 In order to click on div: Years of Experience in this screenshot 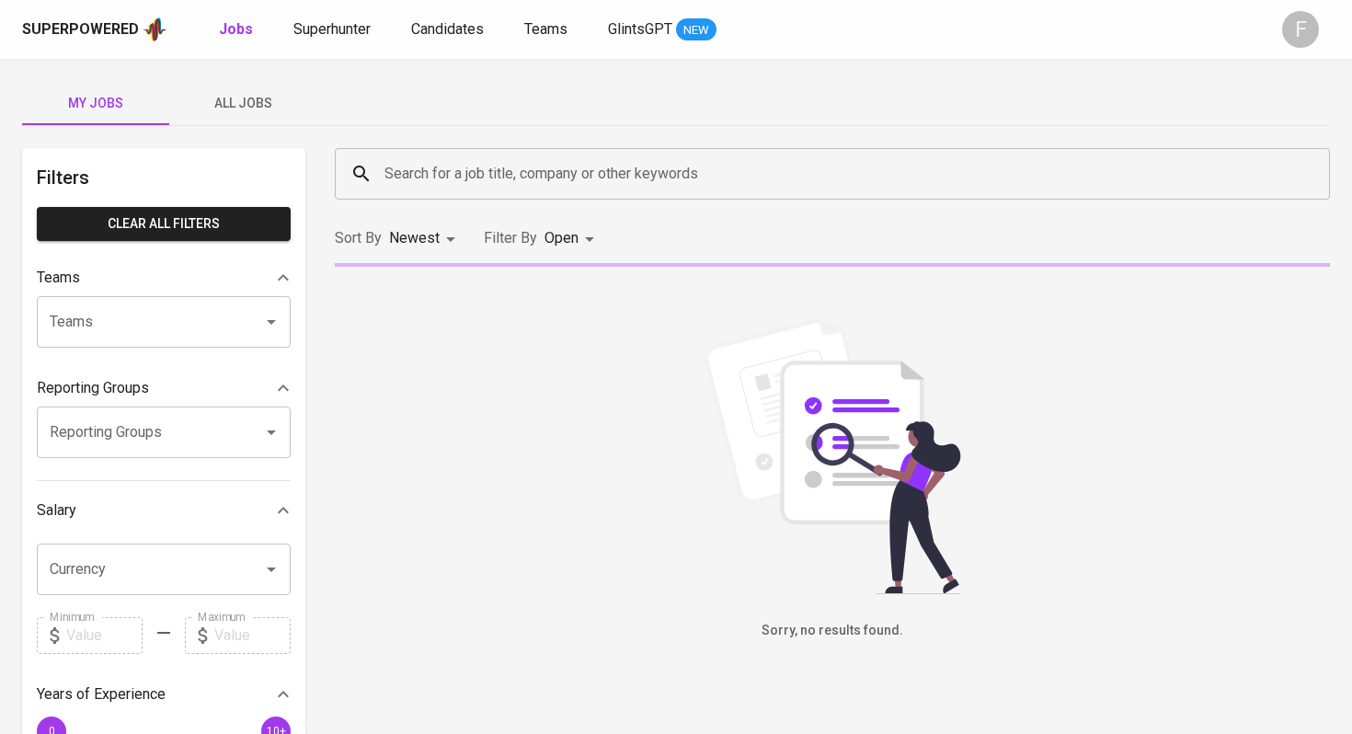, I will do `click(164, 695)`.